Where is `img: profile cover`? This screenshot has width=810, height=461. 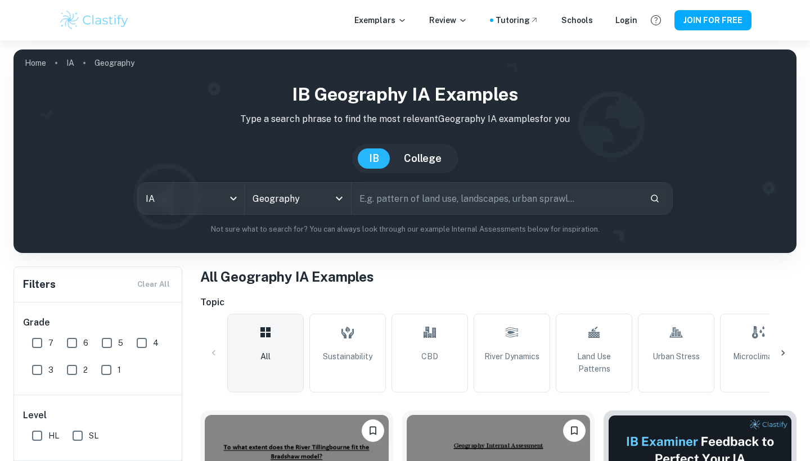
img: profile cover is located at coordinates (405, 151).